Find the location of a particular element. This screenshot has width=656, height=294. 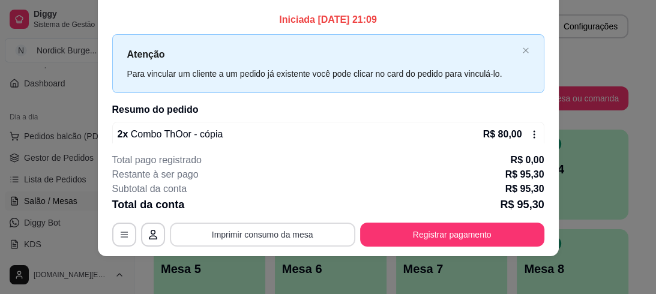

p: R$ 80,00 is located at coordinates (502, 134).